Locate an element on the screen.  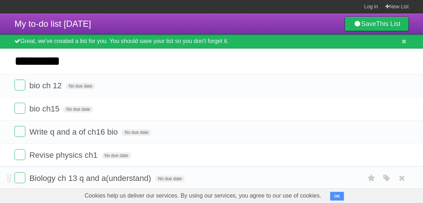
span: Cookies help us deliver our services. By using our services, you agree to our use of cookies. is located at coordinates (203, 196).